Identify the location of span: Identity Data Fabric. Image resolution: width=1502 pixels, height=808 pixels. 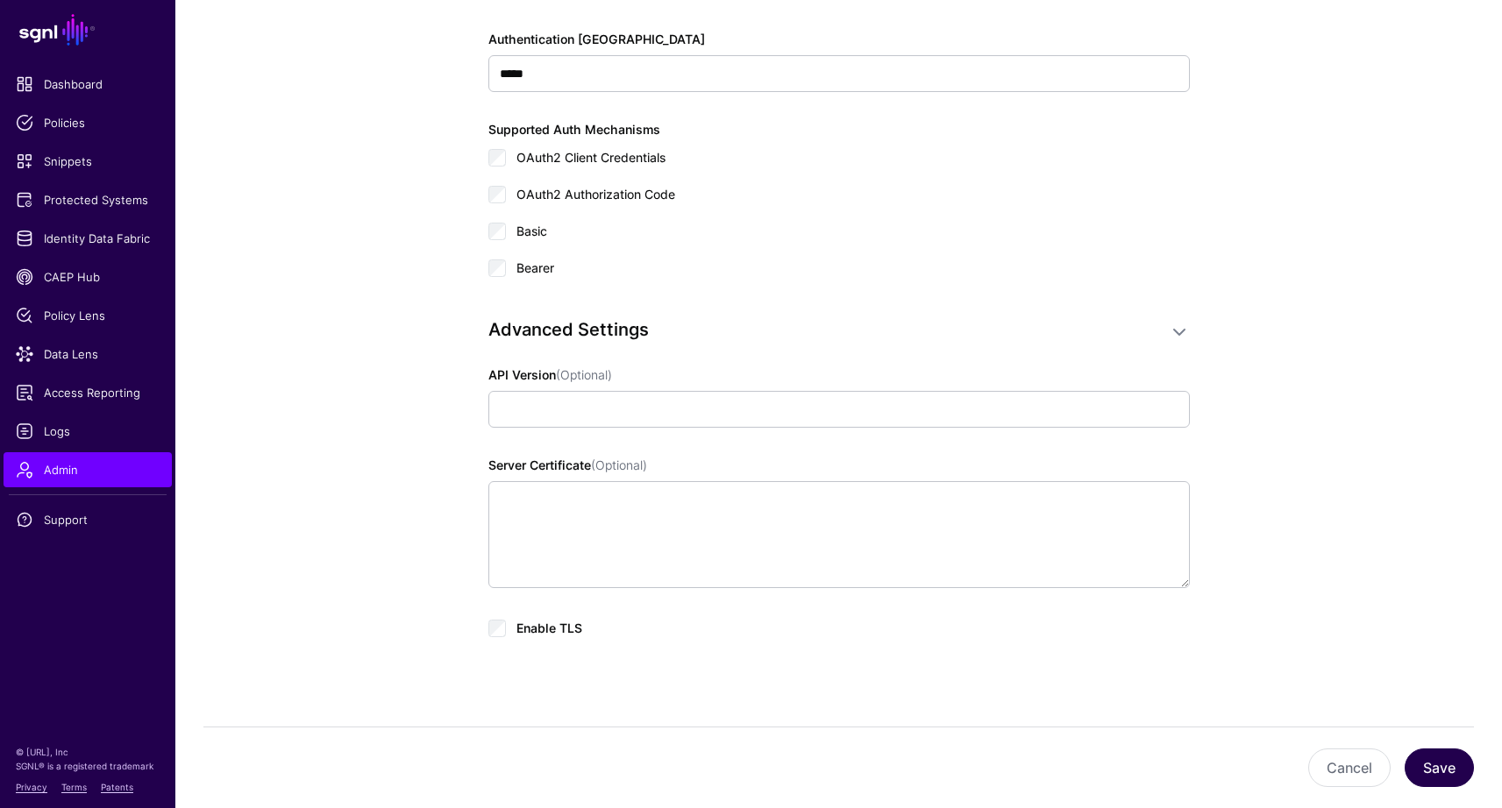
(88, 238).